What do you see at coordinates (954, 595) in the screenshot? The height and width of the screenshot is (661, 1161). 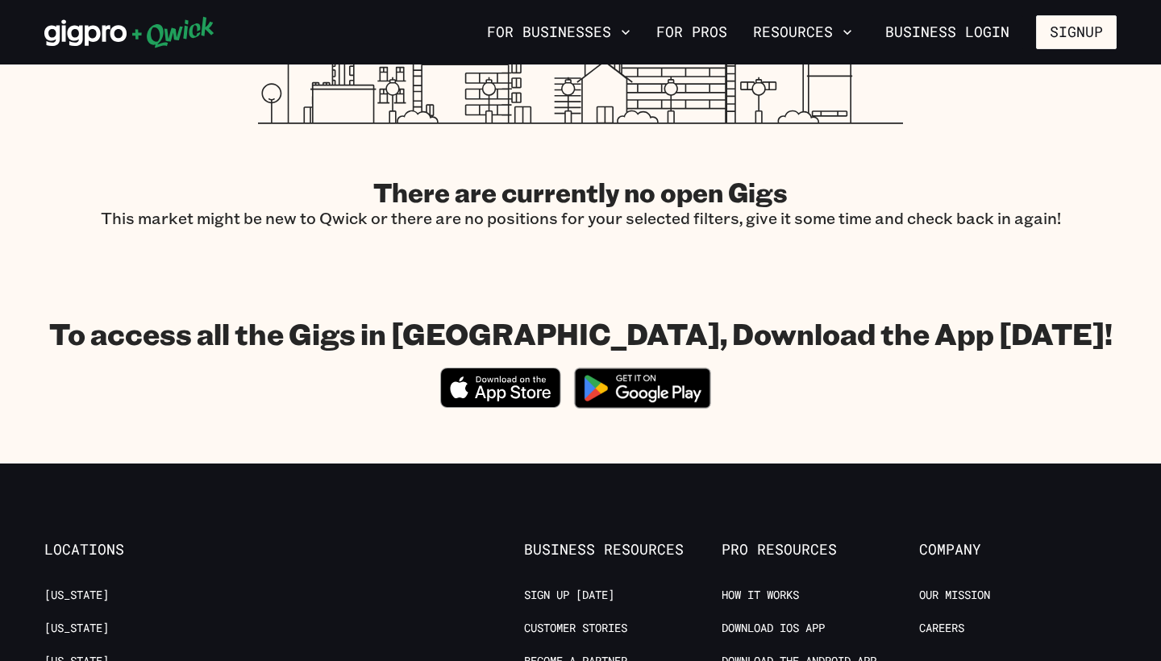 I see `a: Our Mission` at bounding box center [954, 595].